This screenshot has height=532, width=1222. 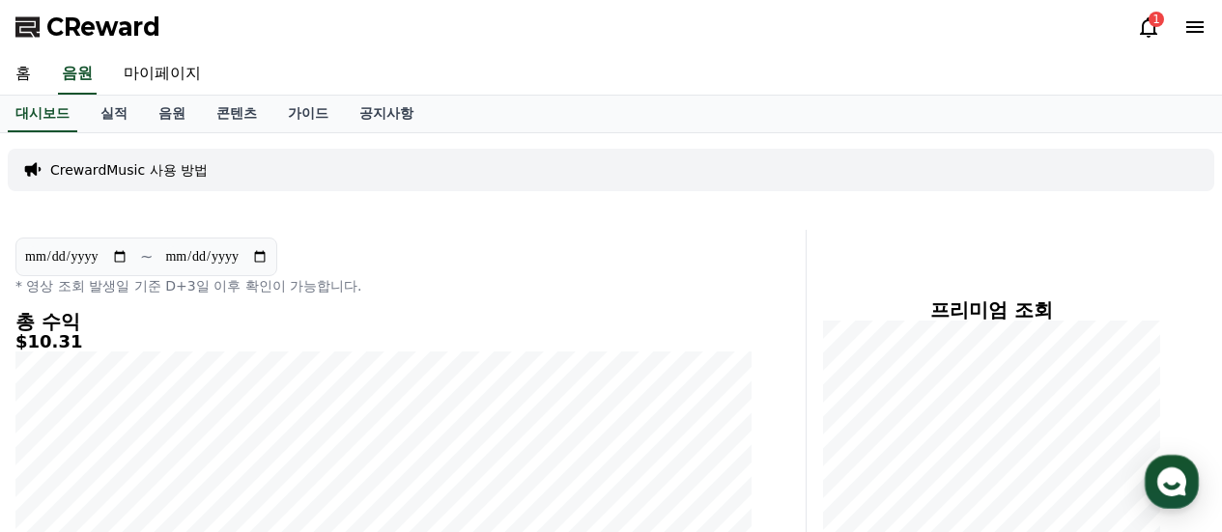 I want to click on a: 마이페이지, so click(x=162, y=74).